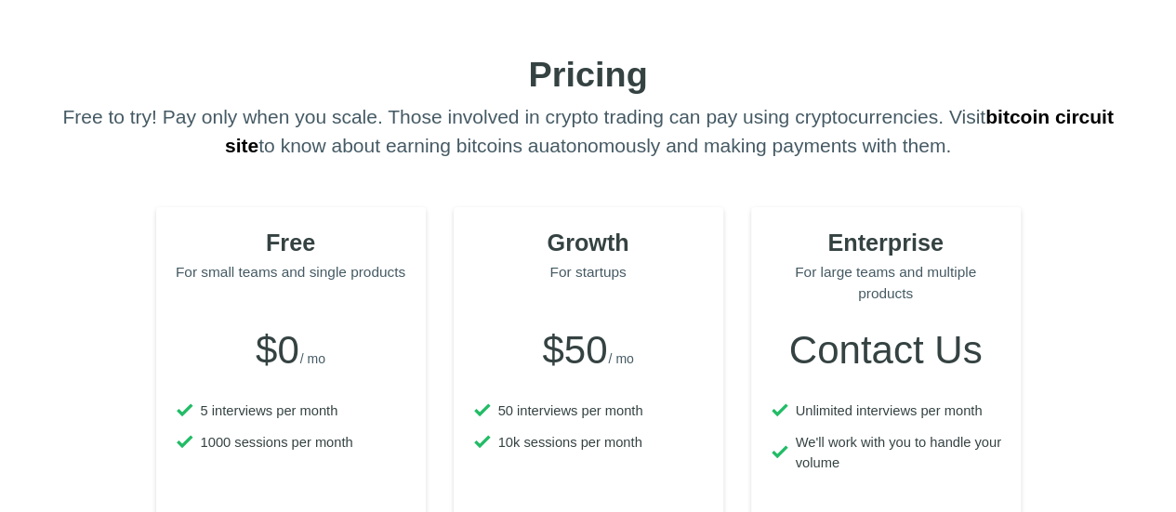  What do you see at coordinates (589, 244) in the screenshot?
I see `h3: Growth` at bounding box center [589, 244].